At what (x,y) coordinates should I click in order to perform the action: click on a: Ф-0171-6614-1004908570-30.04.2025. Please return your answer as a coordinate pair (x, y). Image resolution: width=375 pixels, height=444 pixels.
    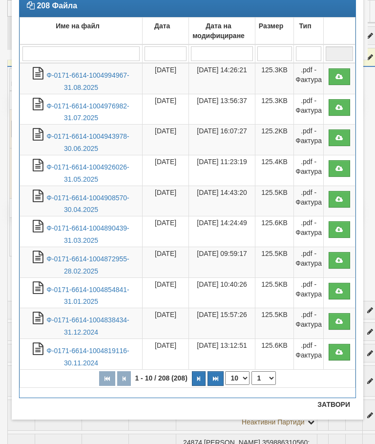
    Looking at the image, I should click on (87, 204).